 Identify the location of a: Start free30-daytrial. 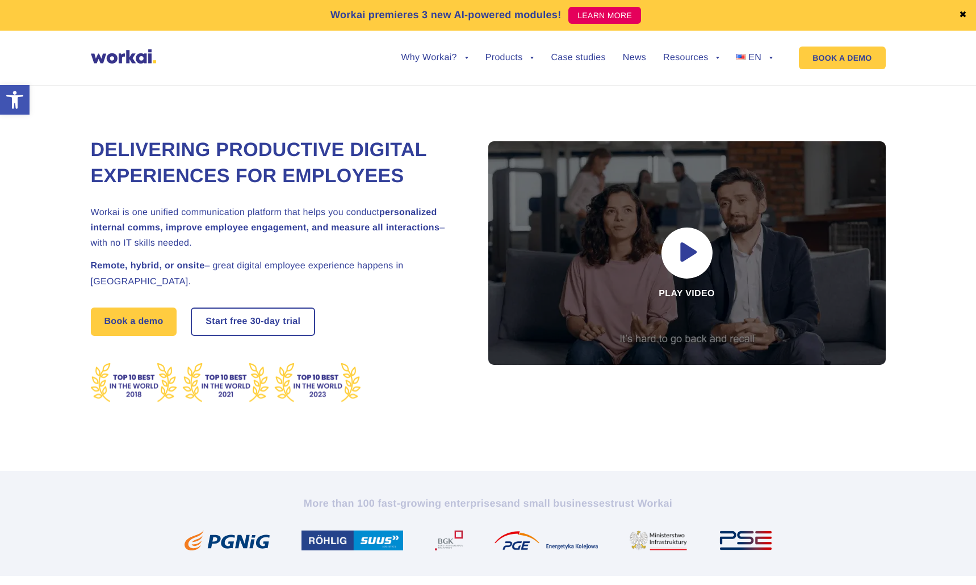
(253, 322).